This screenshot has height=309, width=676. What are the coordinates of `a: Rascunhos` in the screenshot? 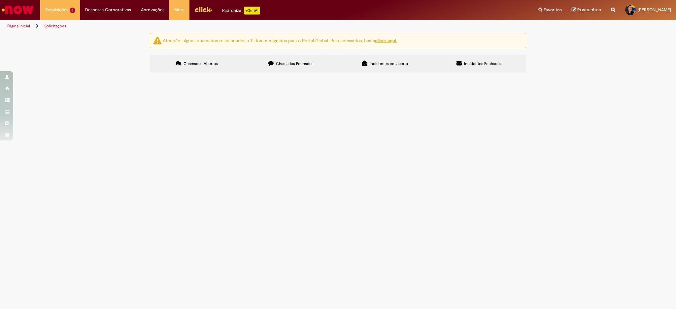 It's located at (586, 10).